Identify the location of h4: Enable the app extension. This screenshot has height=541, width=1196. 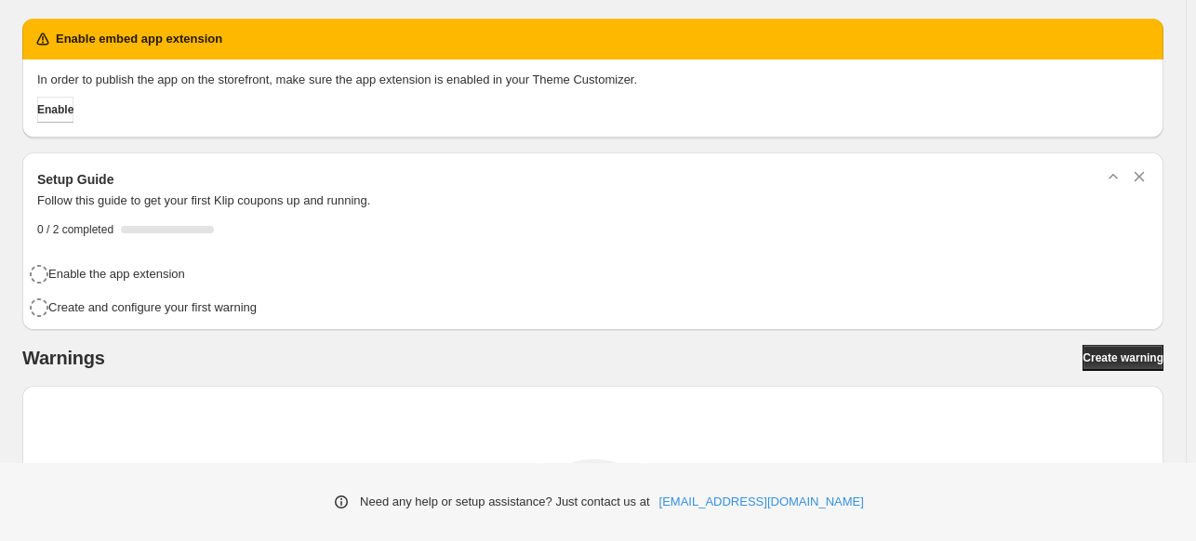
(116, 274).